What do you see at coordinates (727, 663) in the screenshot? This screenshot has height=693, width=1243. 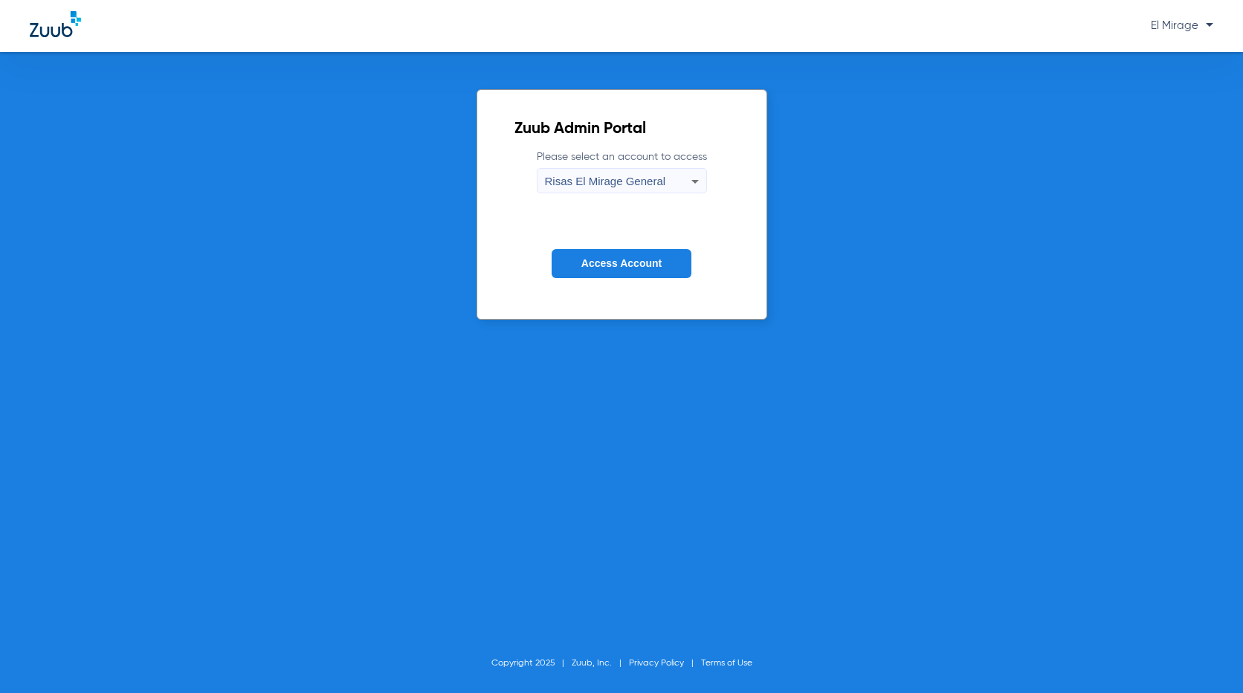 I see `a: Terms of Use` at bounding box center [727, 663].